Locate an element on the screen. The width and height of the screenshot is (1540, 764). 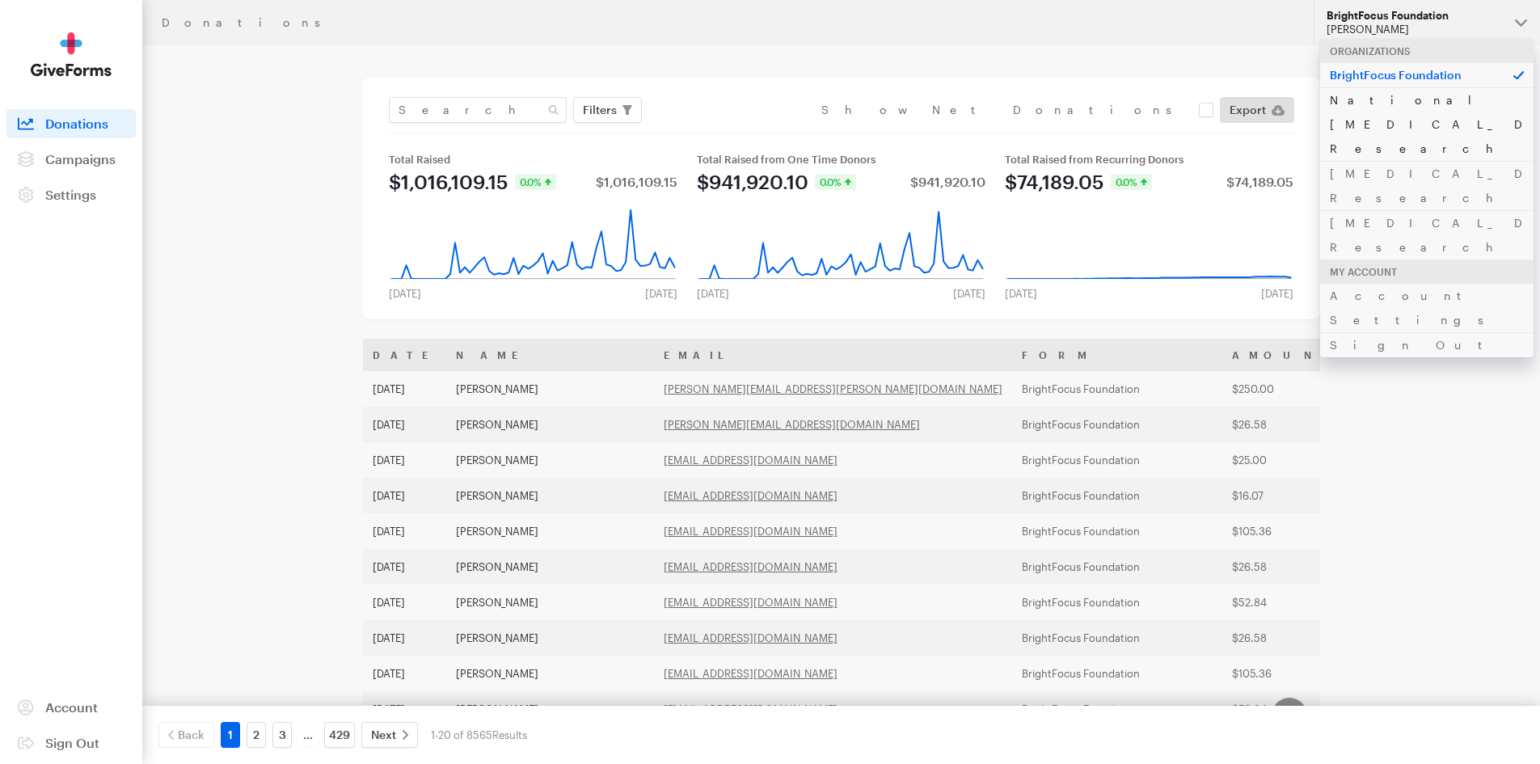
span: Next is located at coordinates (383, 735).